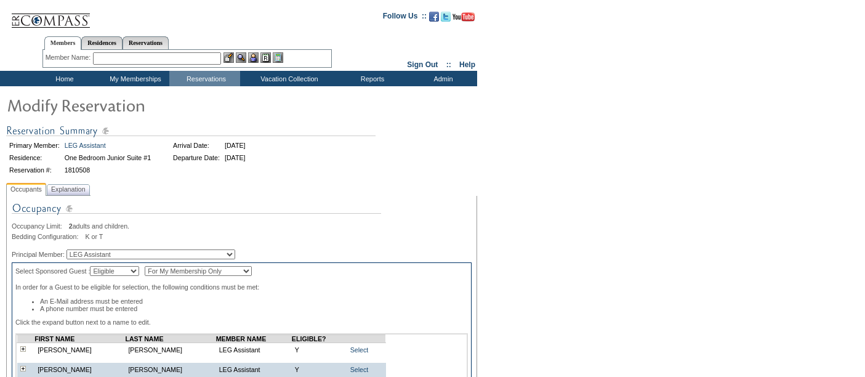 Image resolution: width=865 pixels, height=377 pixels. What do you see at coordinates (196, 158) in the screenshot?
I see `td: Departure Date:` at bounding box center [196, 158].